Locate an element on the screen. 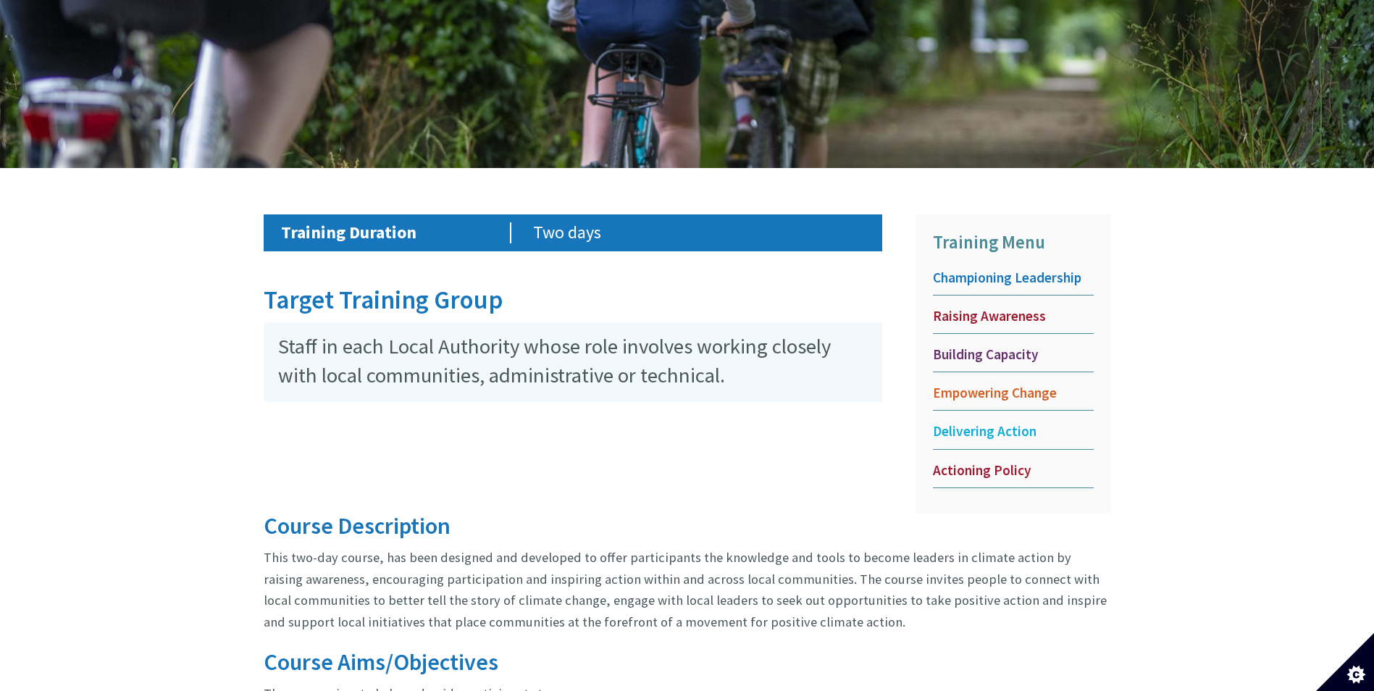 Image resolution: width=1374 pixels, height=691 pixels. a: Raising Awareness is located at coordinates (1013, 320).